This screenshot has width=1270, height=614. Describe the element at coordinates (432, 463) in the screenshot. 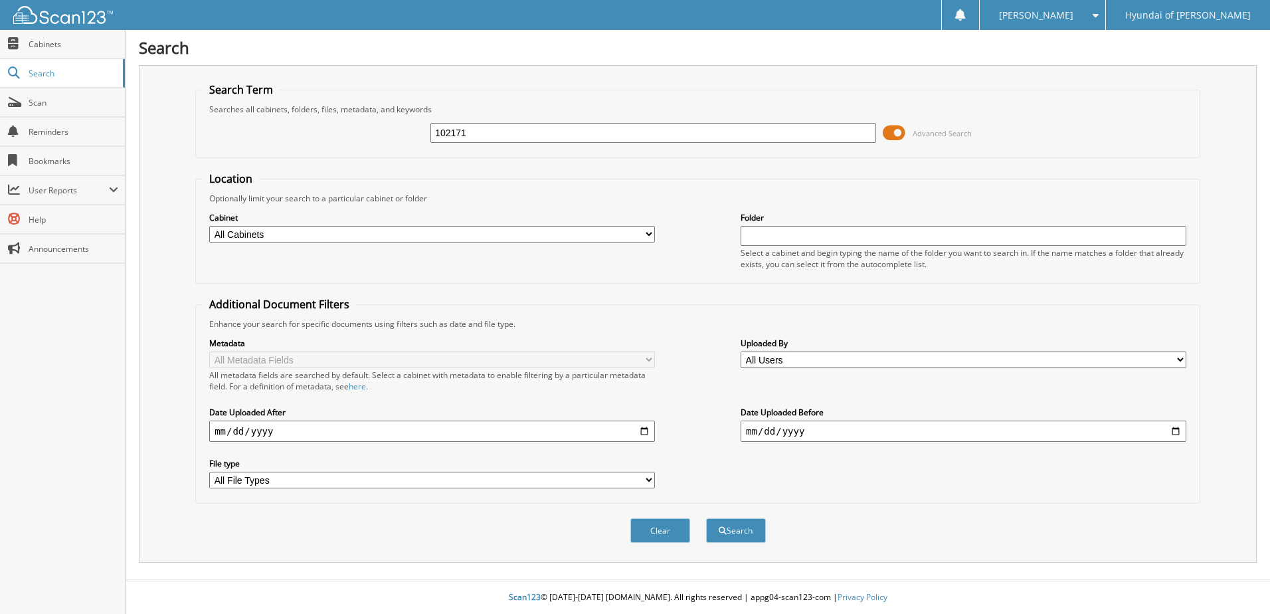

I see `label: File type` at that location.